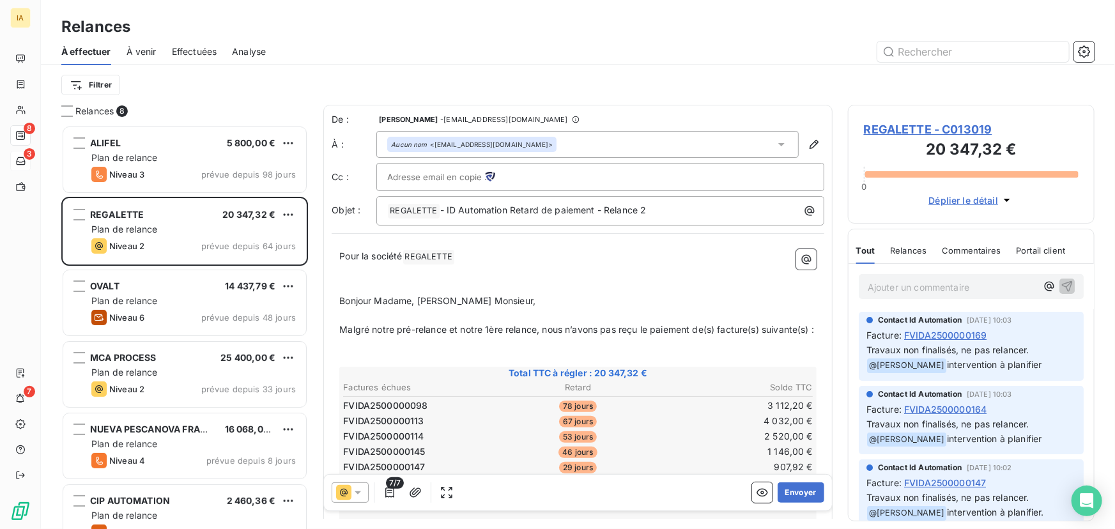 The image size is (1115, 529). I want to click on span: prévue depuis 98 jours, so click(249, 175).